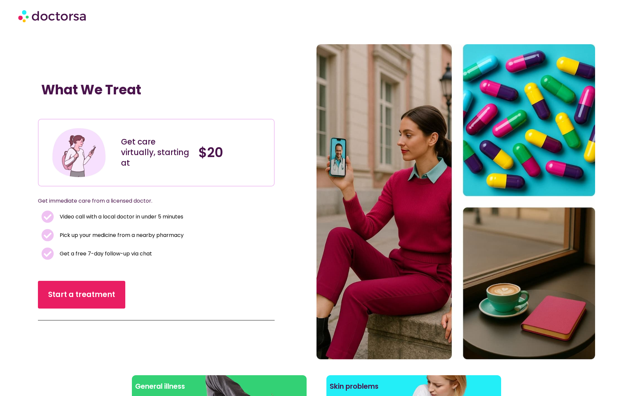  Describe the element at coordinates (234, 152) in the screenshot. I see `h4: $20` at that location.